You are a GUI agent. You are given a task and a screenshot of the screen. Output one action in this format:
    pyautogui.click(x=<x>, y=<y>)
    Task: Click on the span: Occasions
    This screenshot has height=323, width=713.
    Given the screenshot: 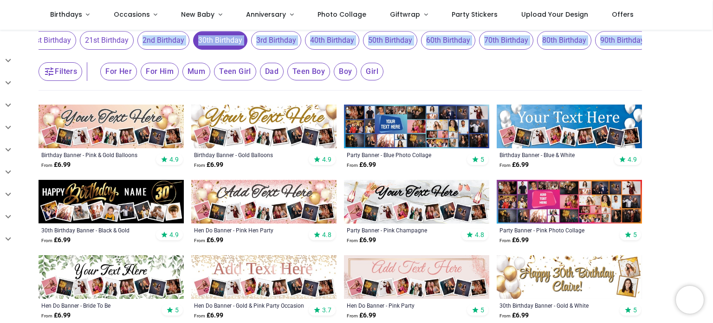 What is the action you would take?
    pyautogui.click(x=132, y=14)
    